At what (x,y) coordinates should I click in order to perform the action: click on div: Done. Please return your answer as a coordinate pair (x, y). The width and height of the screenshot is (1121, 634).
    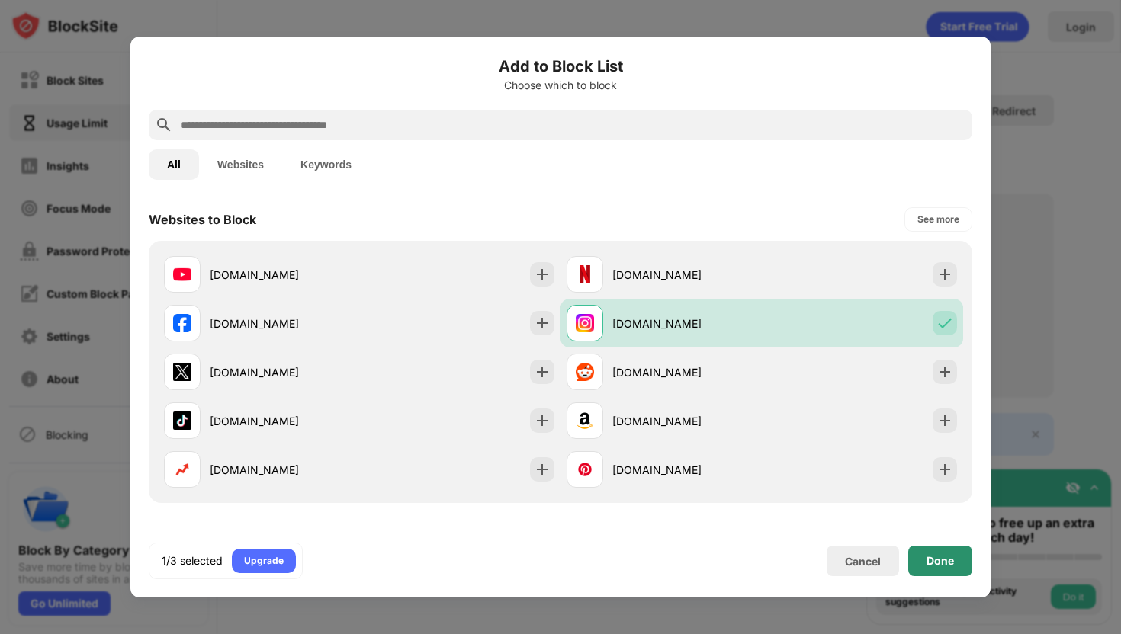
    Looking at the image, I should click on (940, 561).